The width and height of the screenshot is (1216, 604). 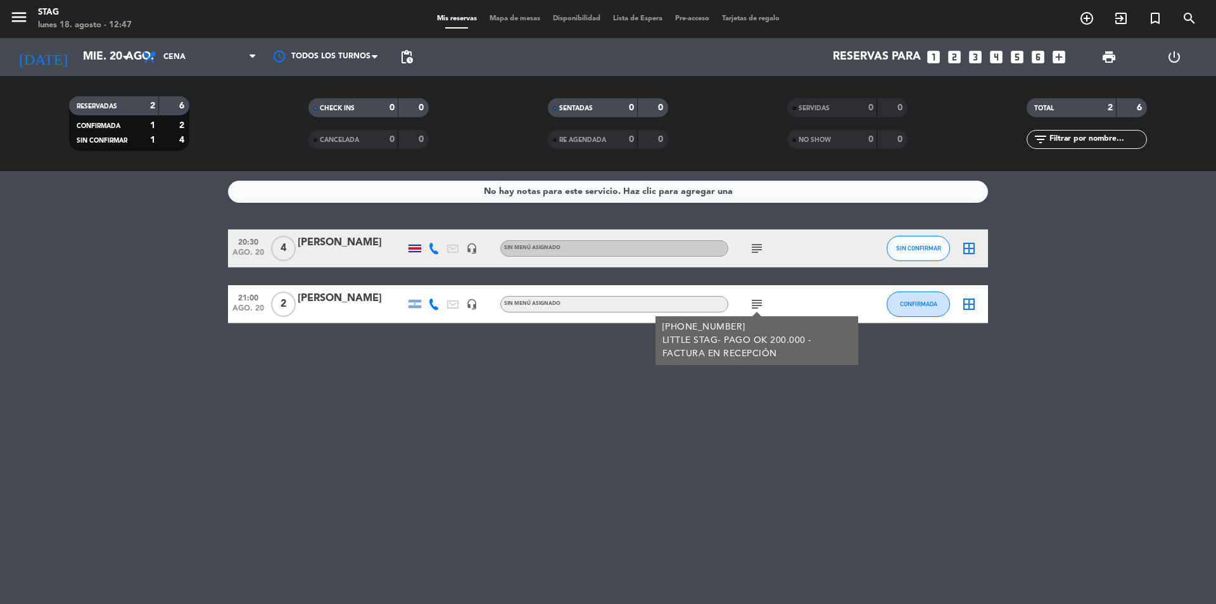 What do you see at coordinates (515, 18) in the screenshot?
I see `span: Mapa de mesas` at bounding box center [515, 18].